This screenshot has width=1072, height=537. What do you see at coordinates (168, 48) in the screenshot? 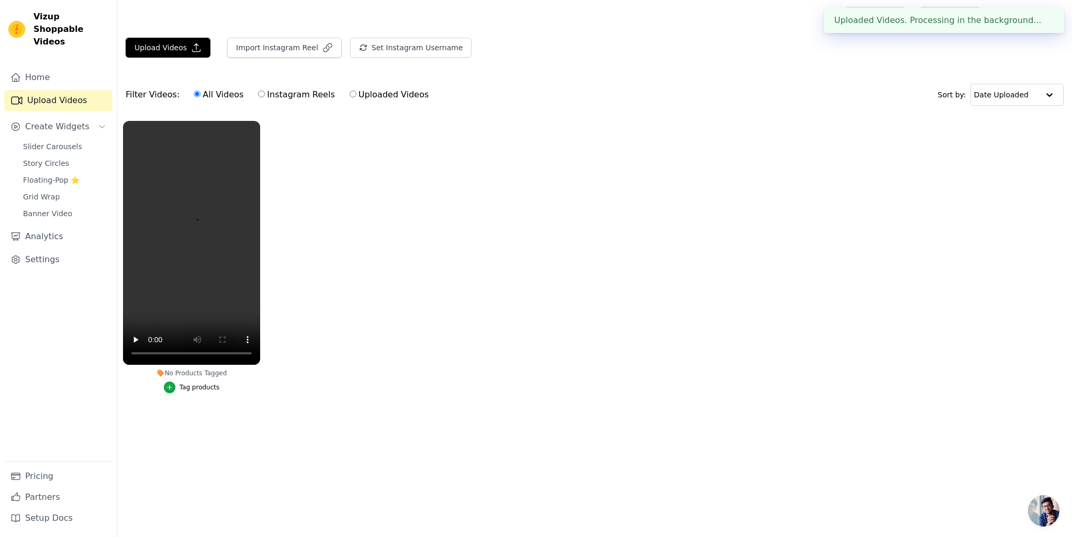
I see `button: Upload Videos` at bounding box center [168, 48].